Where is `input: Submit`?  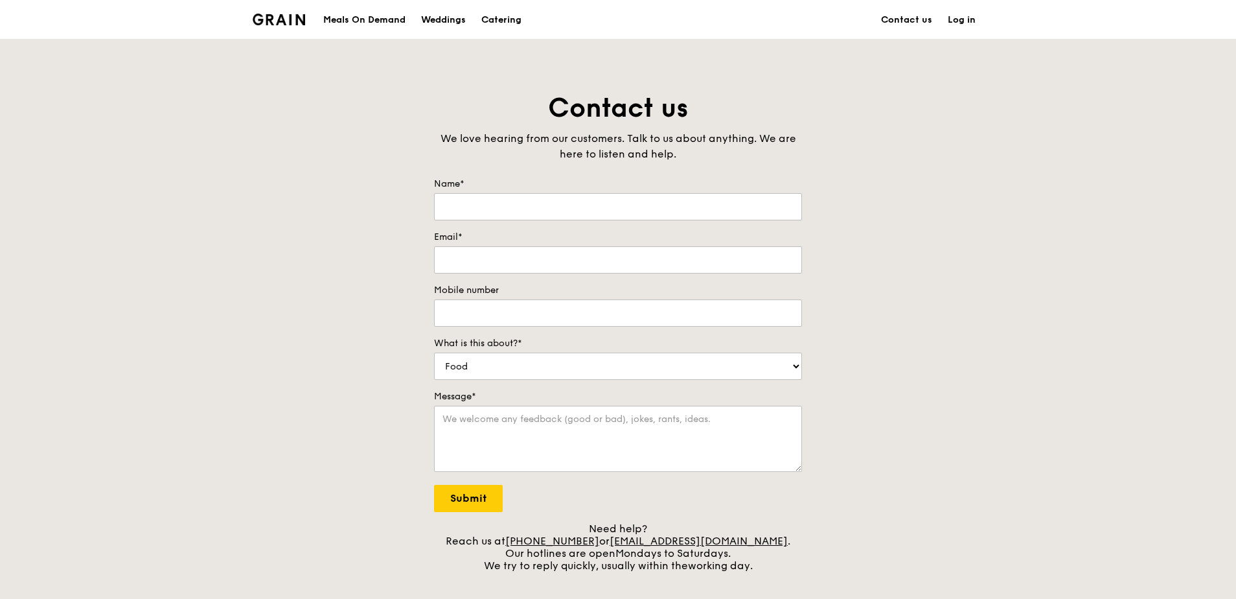
input: Submit is located at coordinates (468, 498).